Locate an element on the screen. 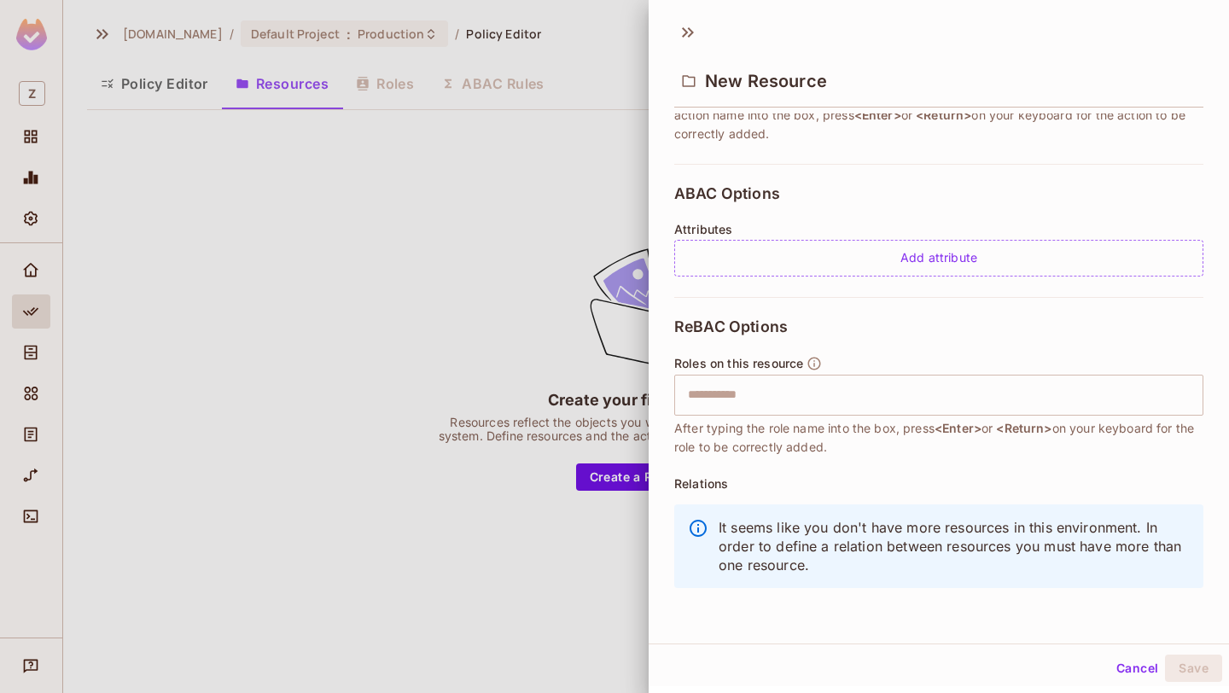  button: Cancel is located at coordinates (1137, 668).